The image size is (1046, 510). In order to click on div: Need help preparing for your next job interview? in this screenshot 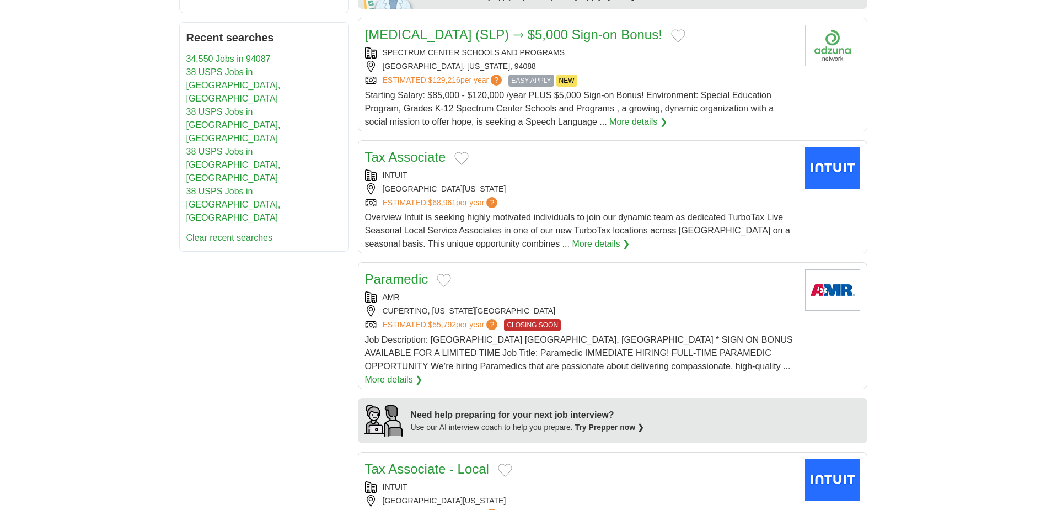, I will do `click(528, 415)`.